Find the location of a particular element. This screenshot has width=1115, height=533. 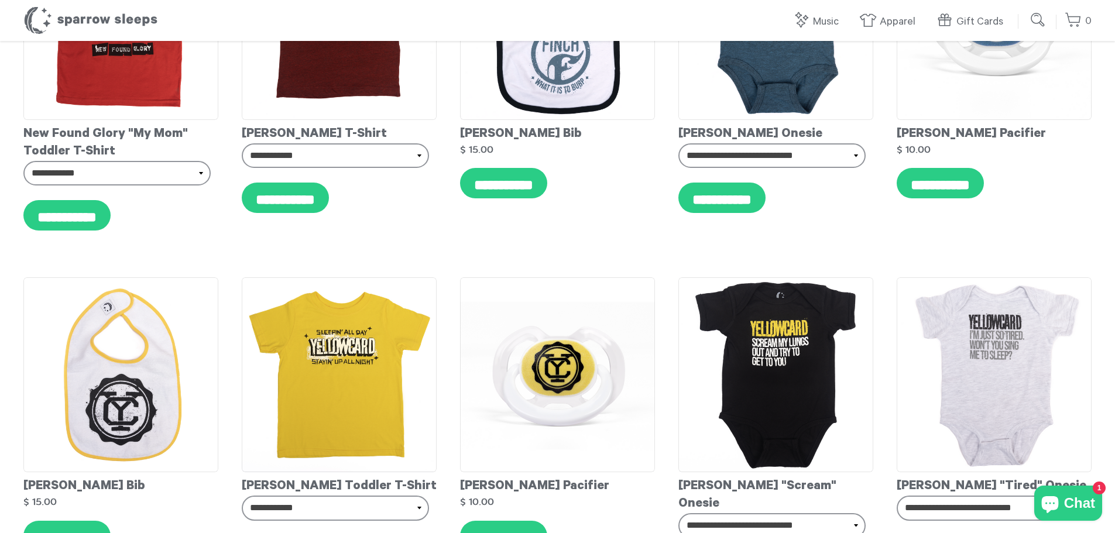

img: Yellowcard-Onesie-Tired_grande.png is located at coordinates (993, 376).